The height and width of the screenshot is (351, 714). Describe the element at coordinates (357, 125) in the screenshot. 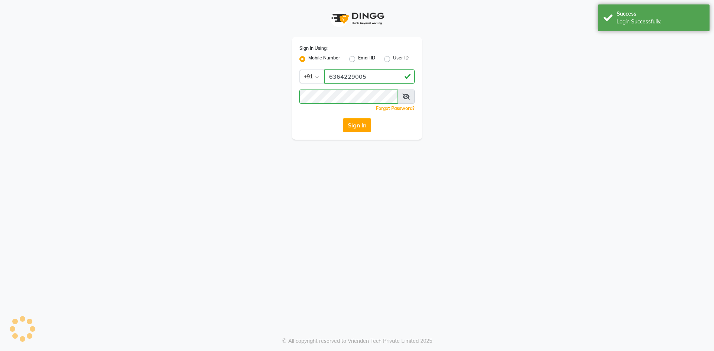

I see `button: Sign In` at that location.